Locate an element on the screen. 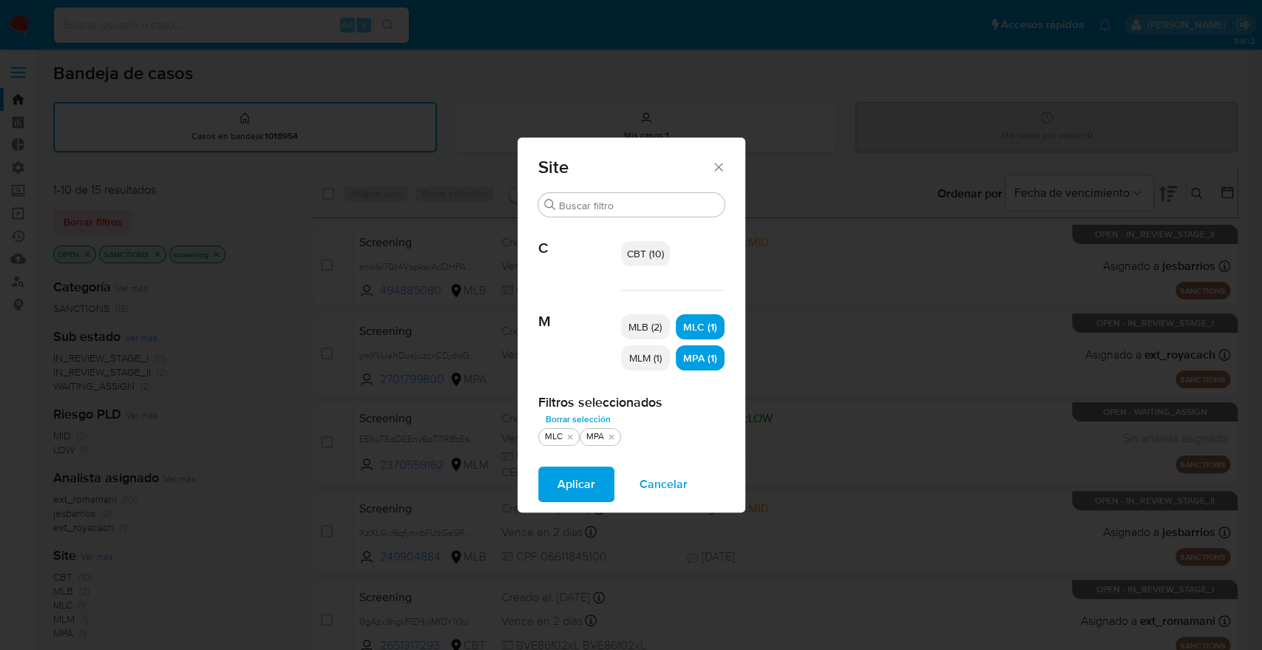  span: MLC (1) is located at coordinates (700, 327).